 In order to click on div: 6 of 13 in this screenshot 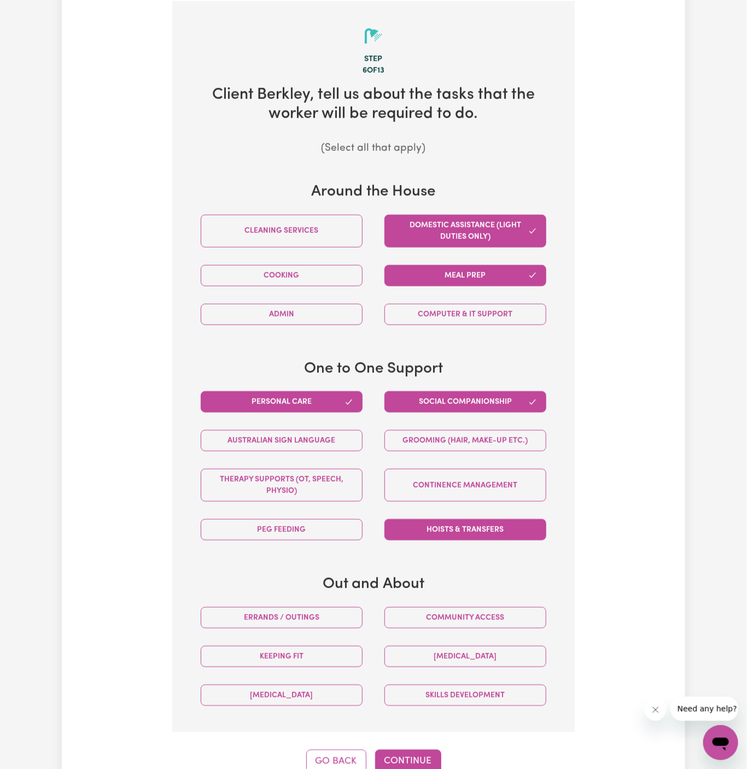, I will do `click(373, 71)`.